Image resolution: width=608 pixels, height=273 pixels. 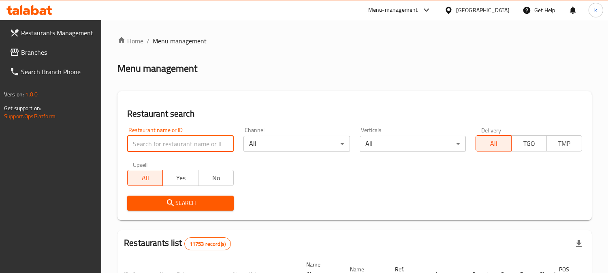 I want to click on label: Delivery, so click(x=491, y=130).